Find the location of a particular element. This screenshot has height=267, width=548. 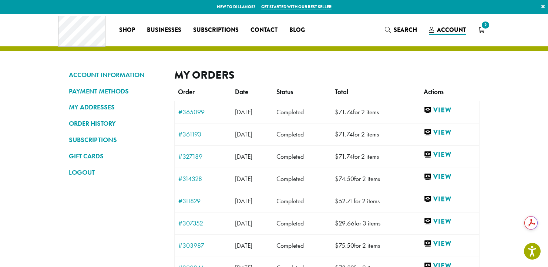

span: Actions is located at coordinates (434, 92).